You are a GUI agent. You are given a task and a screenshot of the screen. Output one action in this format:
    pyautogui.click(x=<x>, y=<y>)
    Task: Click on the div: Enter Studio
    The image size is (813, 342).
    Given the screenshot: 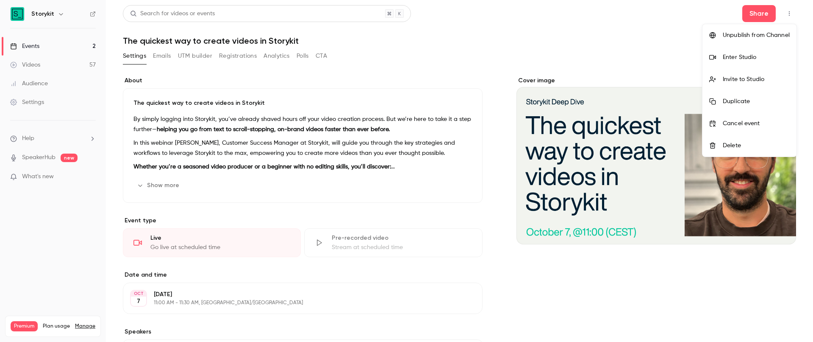 What is the action you would take?
    pyautogui.click(x=757, y=57)
    